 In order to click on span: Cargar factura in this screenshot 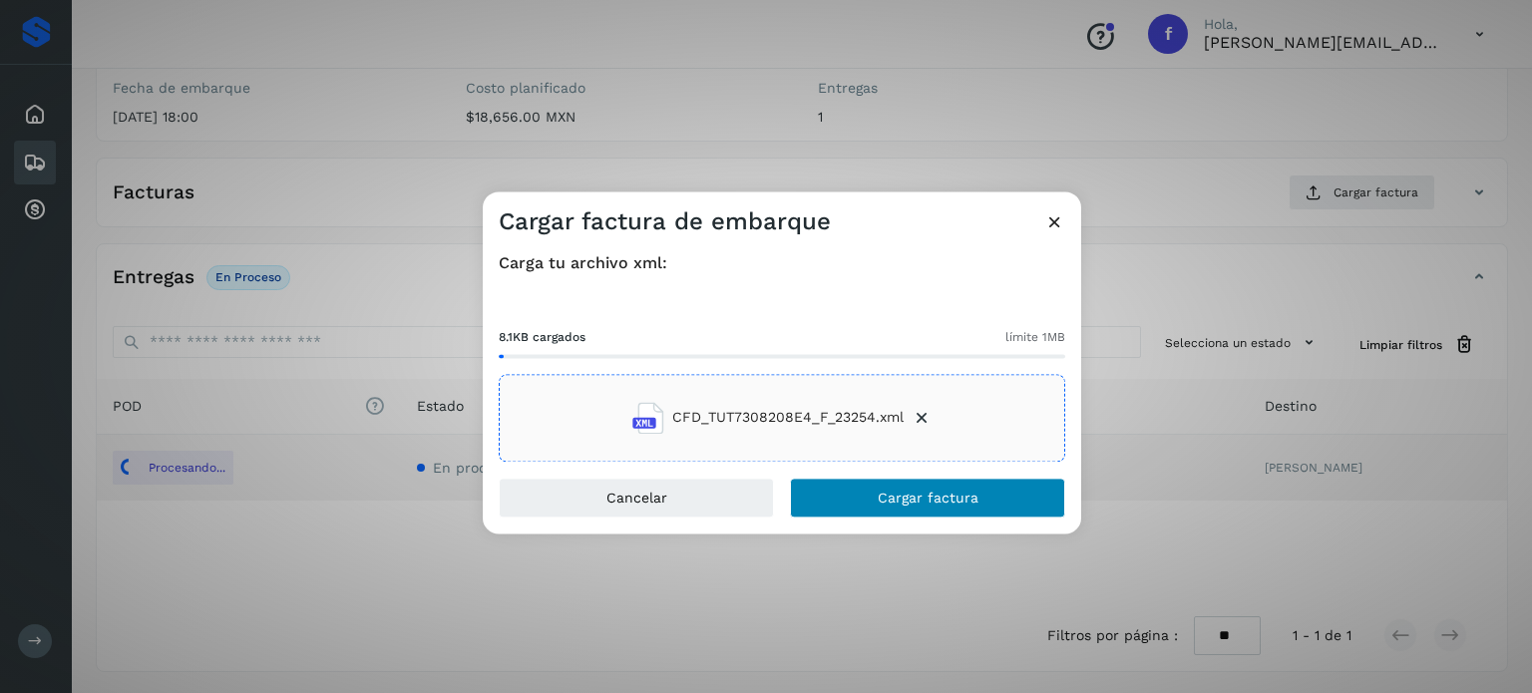, I will do `click(928, 498)`.